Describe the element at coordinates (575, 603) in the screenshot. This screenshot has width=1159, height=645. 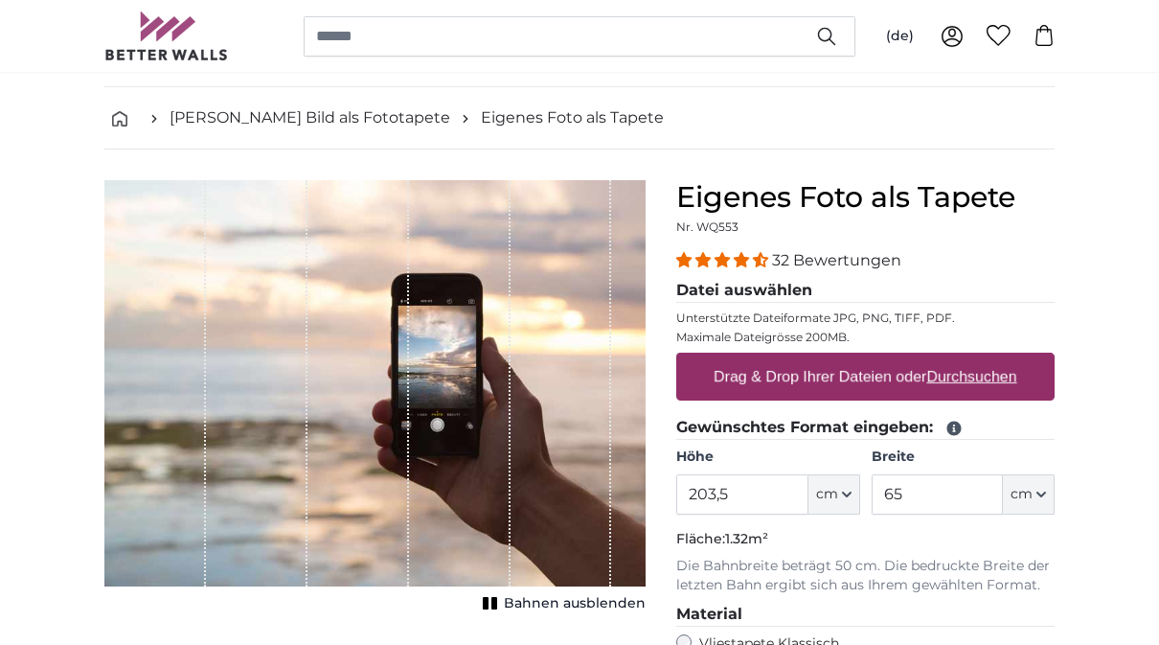
I see `span: Bahnen ausblenden` at that location.